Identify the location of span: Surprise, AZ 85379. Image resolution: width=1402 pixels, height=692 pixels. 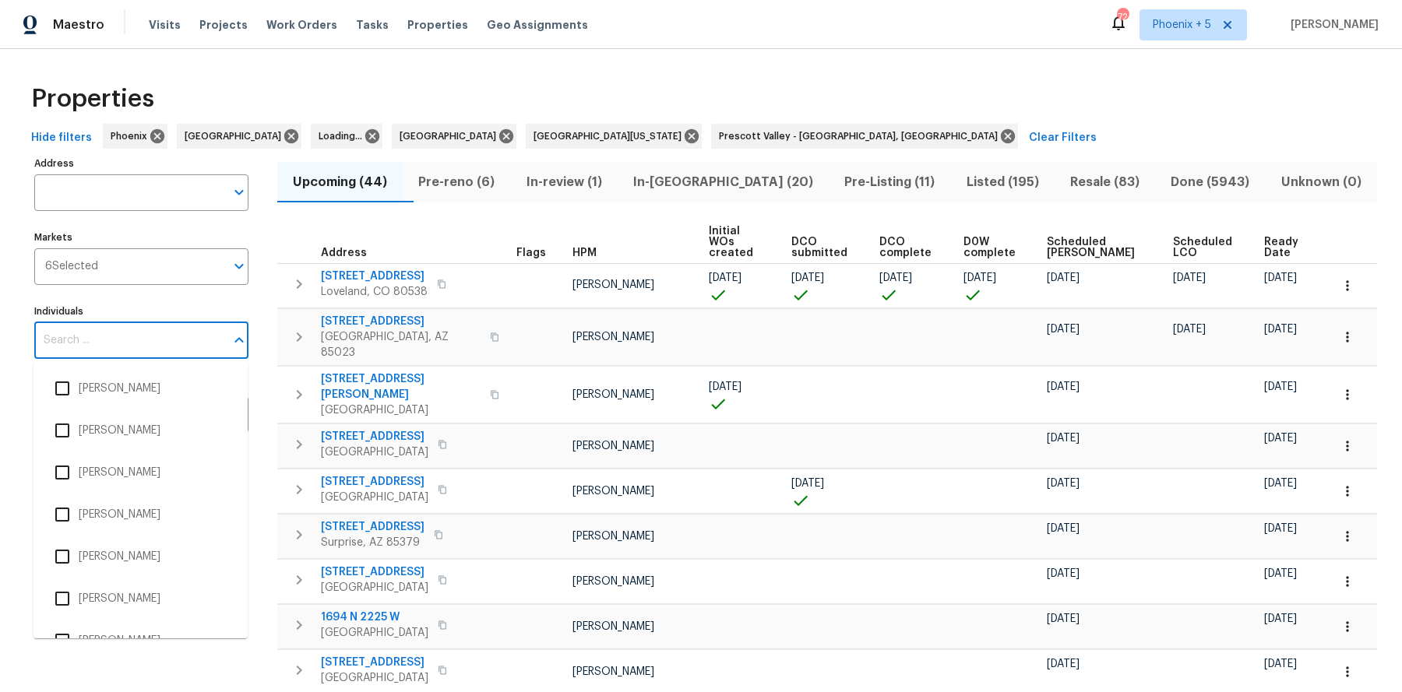
(372, 543).